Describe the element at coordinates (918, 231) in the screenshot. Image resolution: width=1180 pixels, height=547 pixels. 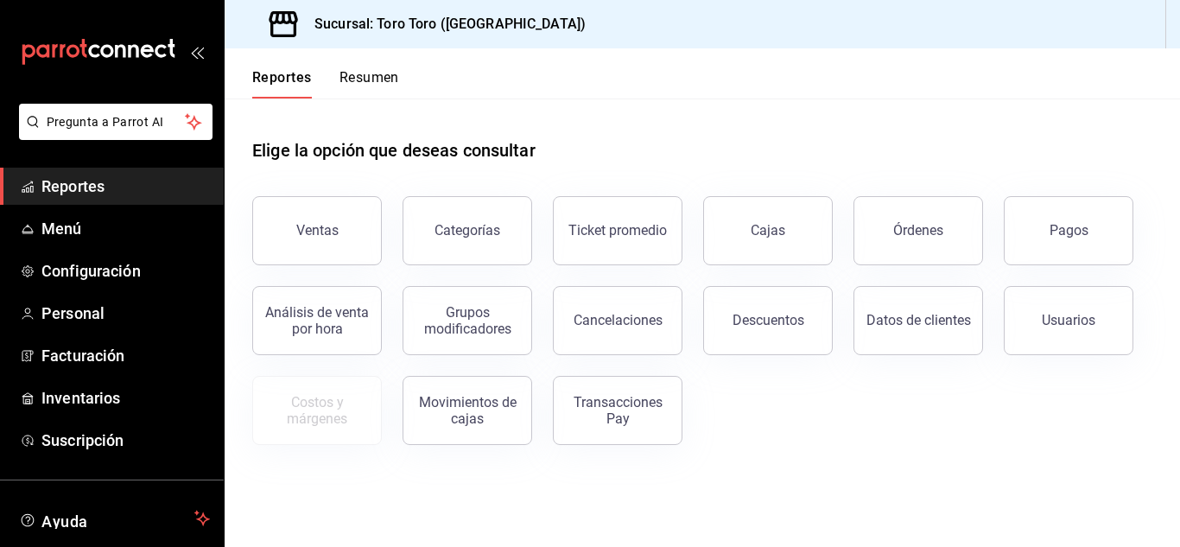
I see `button: Órdenes` at that location.